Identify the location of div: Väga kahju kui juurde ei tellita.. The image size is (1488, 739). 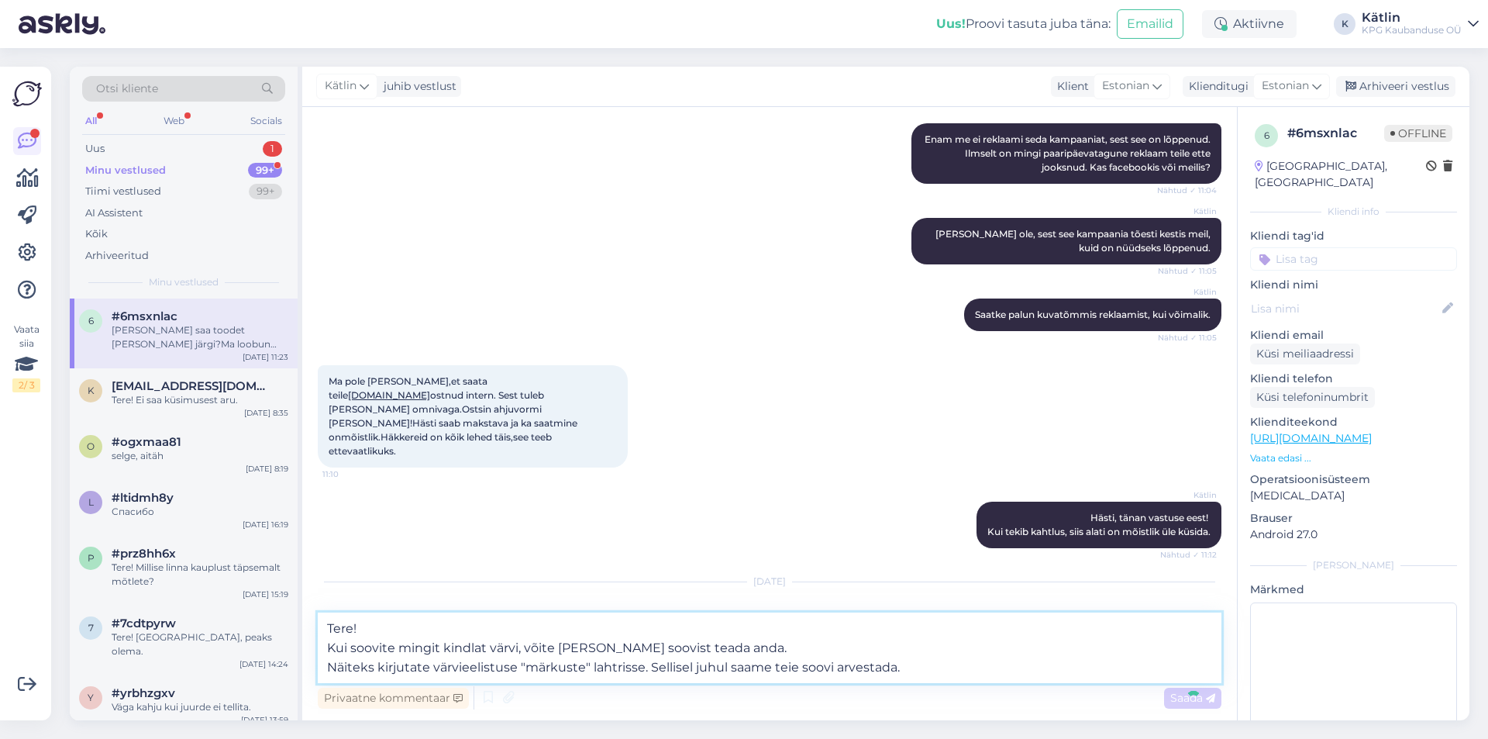
(200, 707).